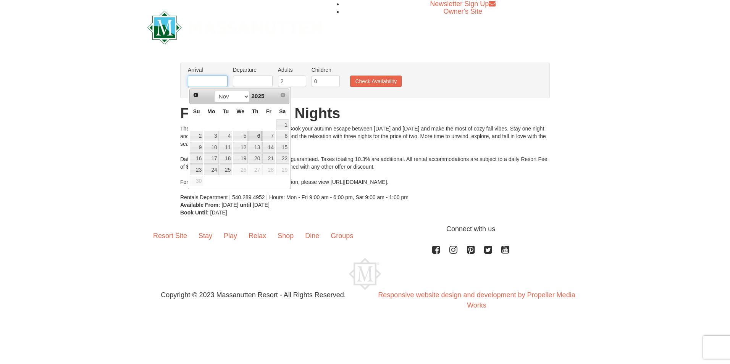 This screenshot has height=364, width=730. Describe the element at coordinates (211, 111) in the screenshot. I see `span: Monday` at that location.